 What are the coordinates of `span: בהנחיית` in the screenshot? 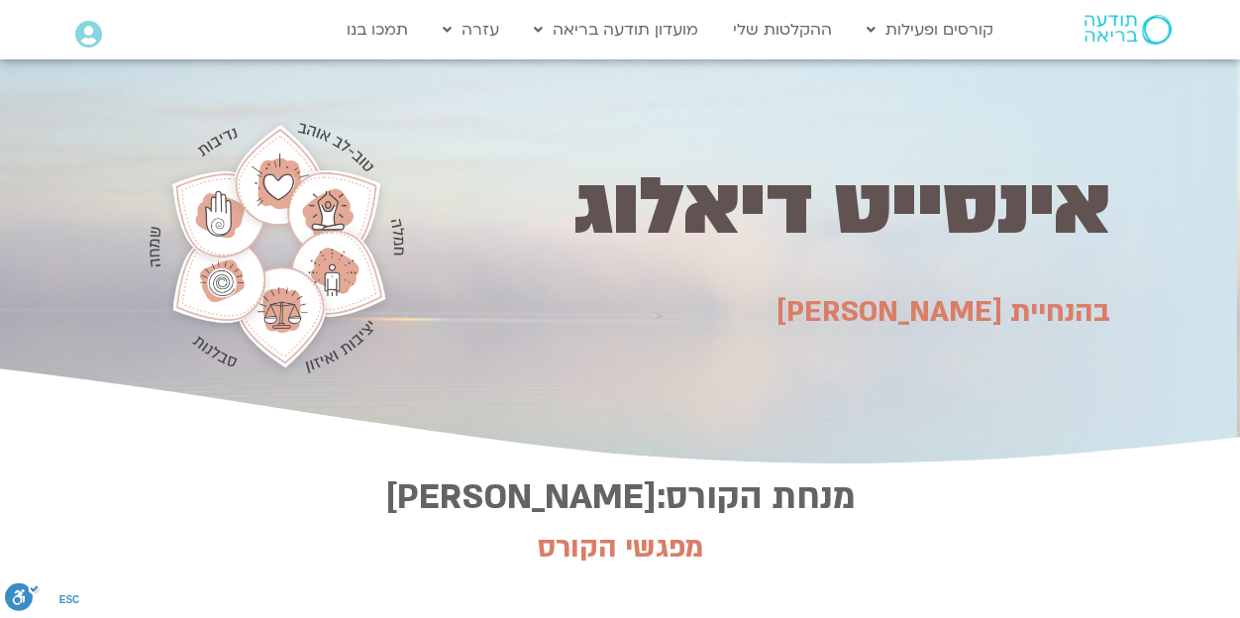 It's located at (1059, 311).